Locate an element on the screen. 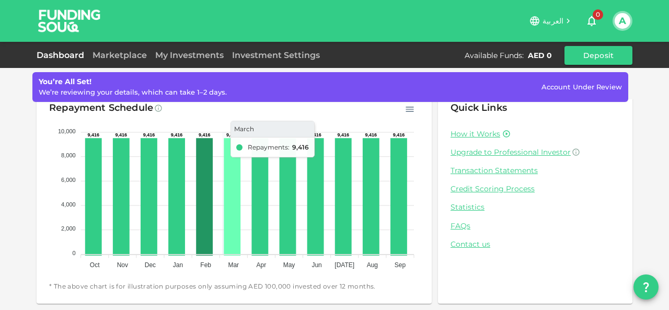  span: 0 is located at coordinates (598, 15).